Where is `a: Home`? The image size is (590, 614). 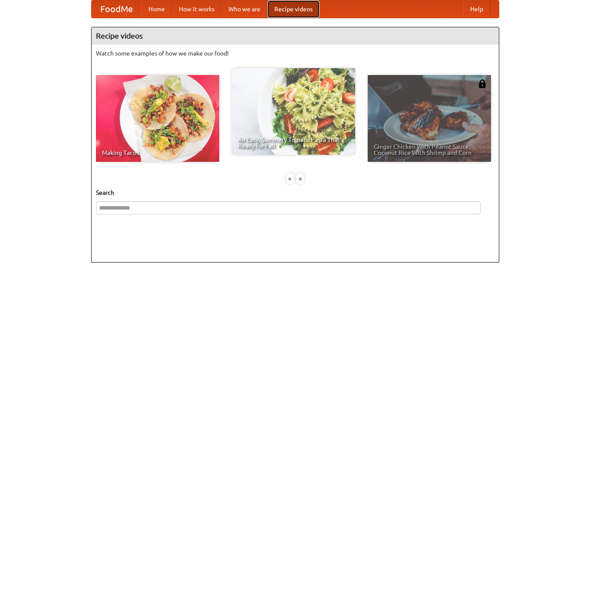
a: Home is located at coordinates (157, 9).